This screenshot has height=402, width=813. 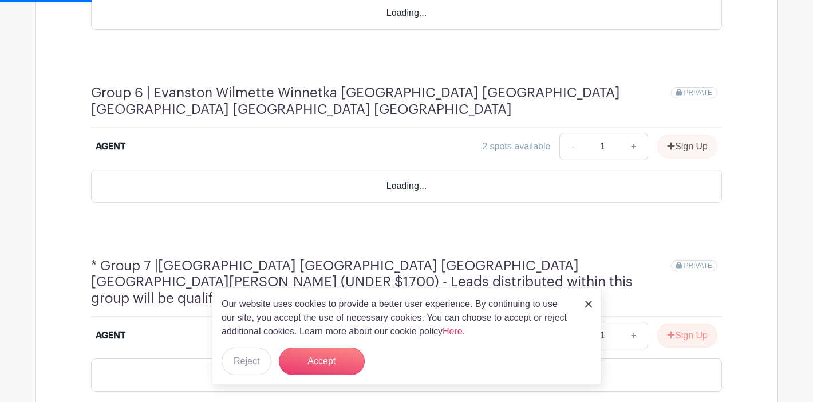 I want to click on button: Sign Up, so click(x=687, y=335).